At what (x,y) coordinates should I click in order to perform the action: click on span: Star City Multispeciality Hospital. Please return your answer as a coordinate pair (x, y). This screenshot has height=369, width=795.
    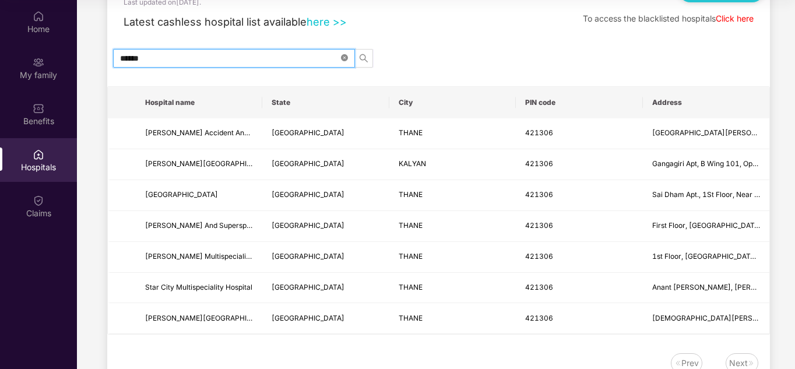
    Looking at the image, I should click on (199, 287).